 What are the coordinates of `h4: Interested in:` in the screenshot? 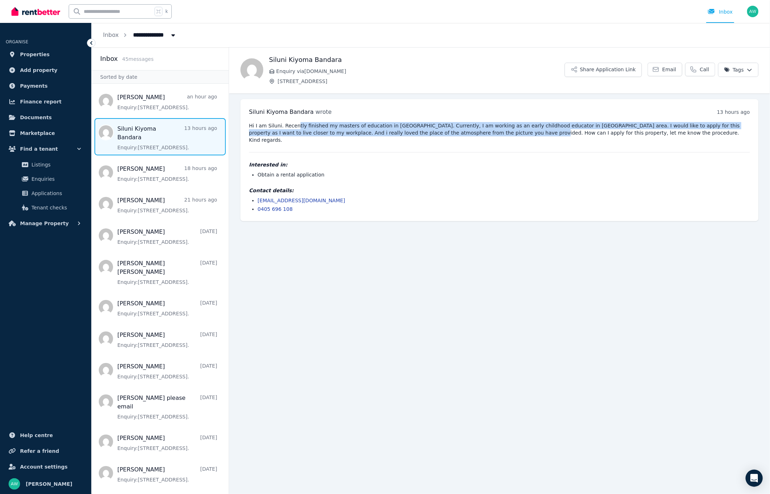 It's located at (499, 165).